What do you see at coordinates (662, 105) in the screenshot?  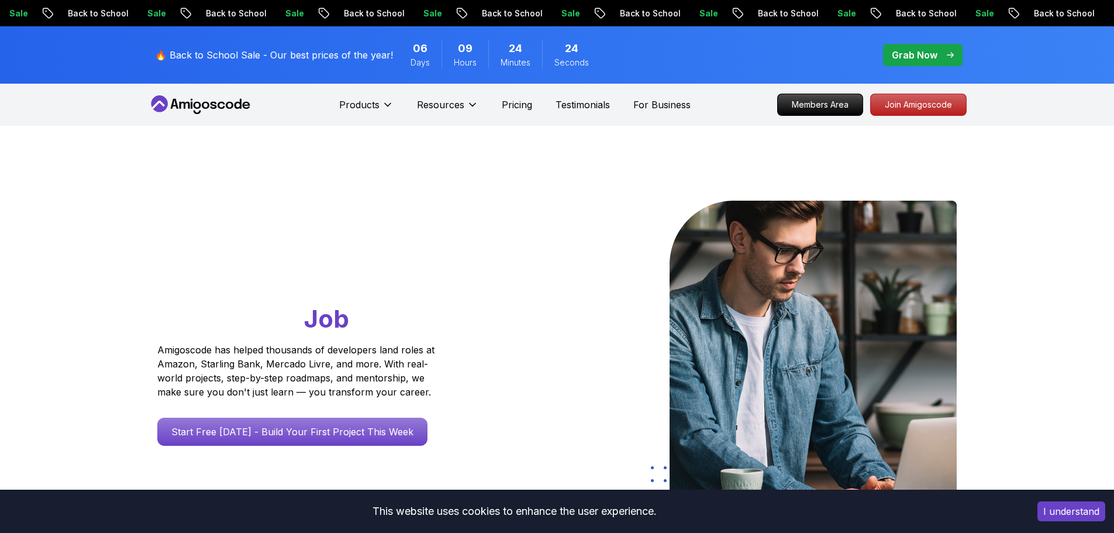 I see `a: For Business` at bounding box center [662, 105].